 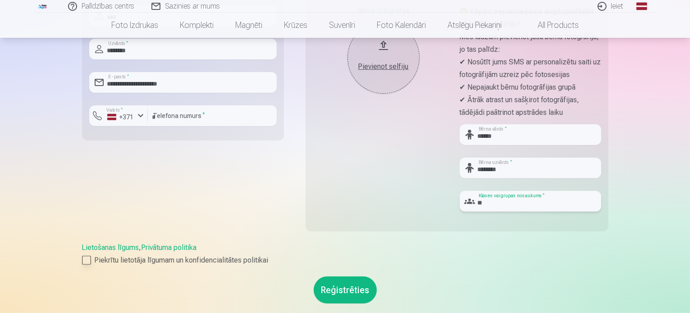 What do you see at coordinates (197, 25) in the screenshot?
I see `a: Komplekti` at bounding box center [197, 25].